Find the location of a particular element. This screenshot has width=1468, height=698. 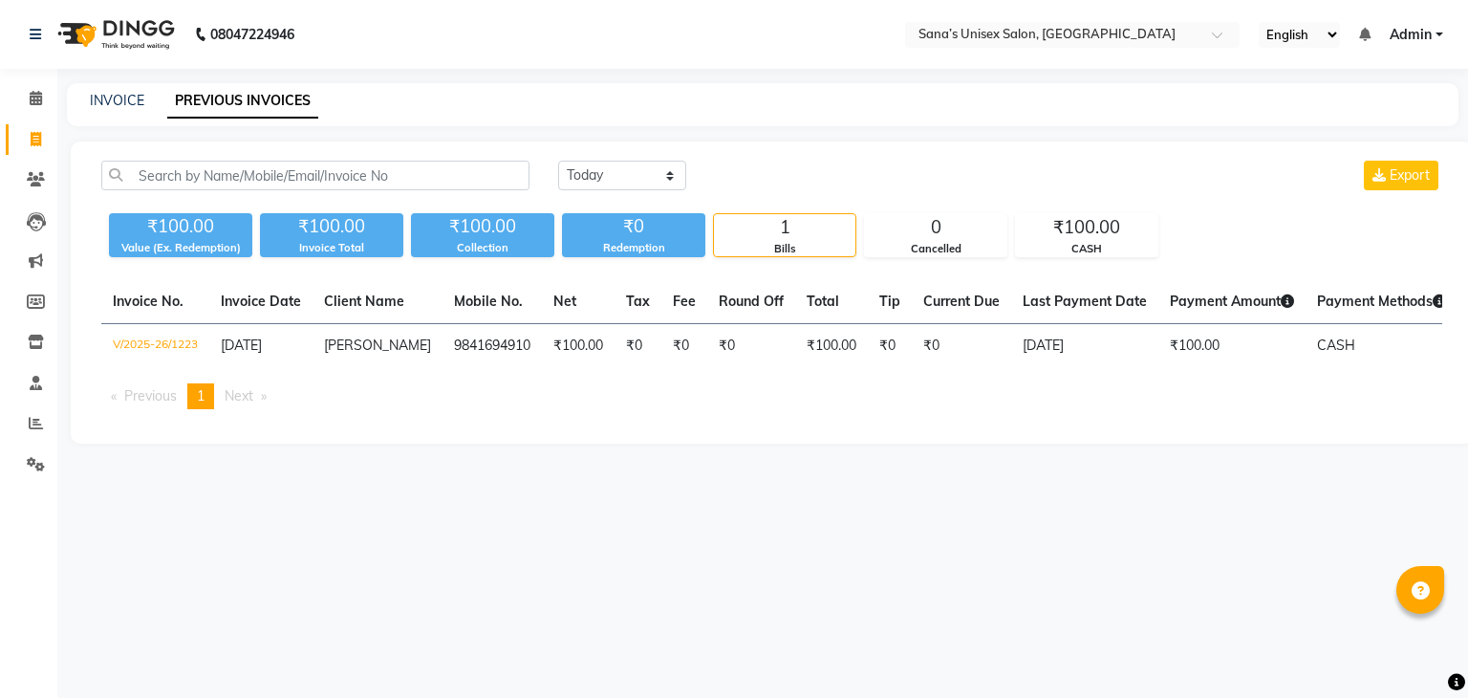

span: Tip is located at coordinates (890, 301).